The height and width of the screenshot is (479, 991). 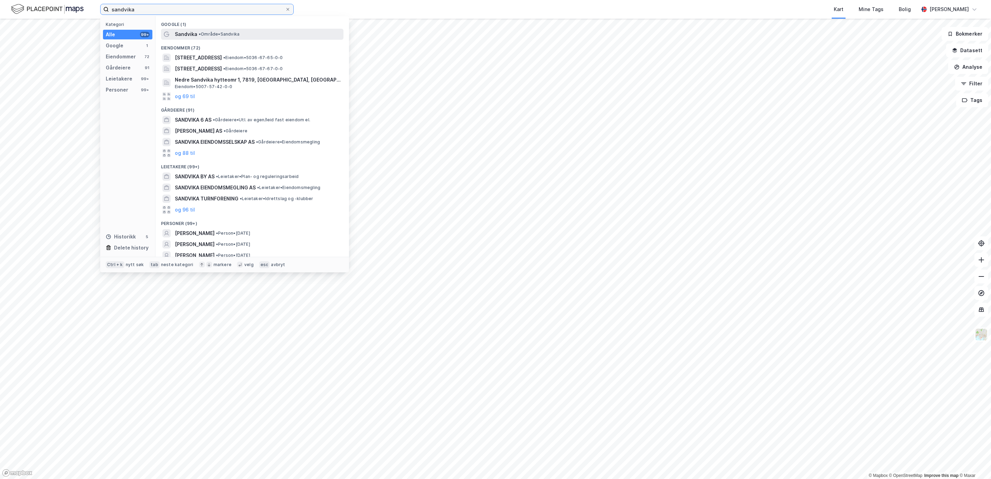 What do you see at coordinates (252, 46) in the screenshot?
I see `div: Eiendommer (72)` at bounding box center [252, 46].